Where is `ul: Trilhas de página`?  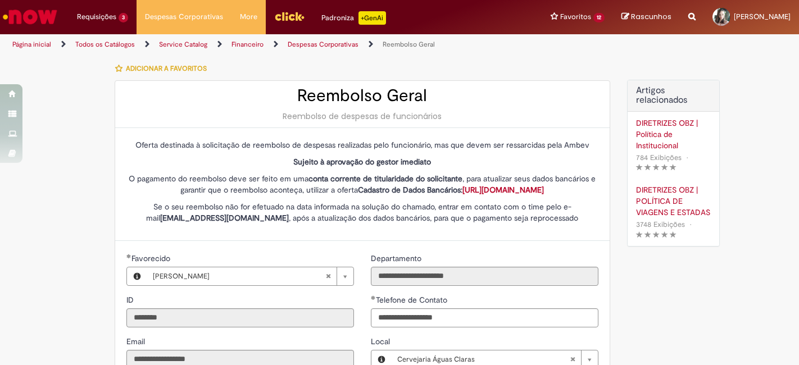 ul: Trilhas de página is located at coordinates (266, 44).